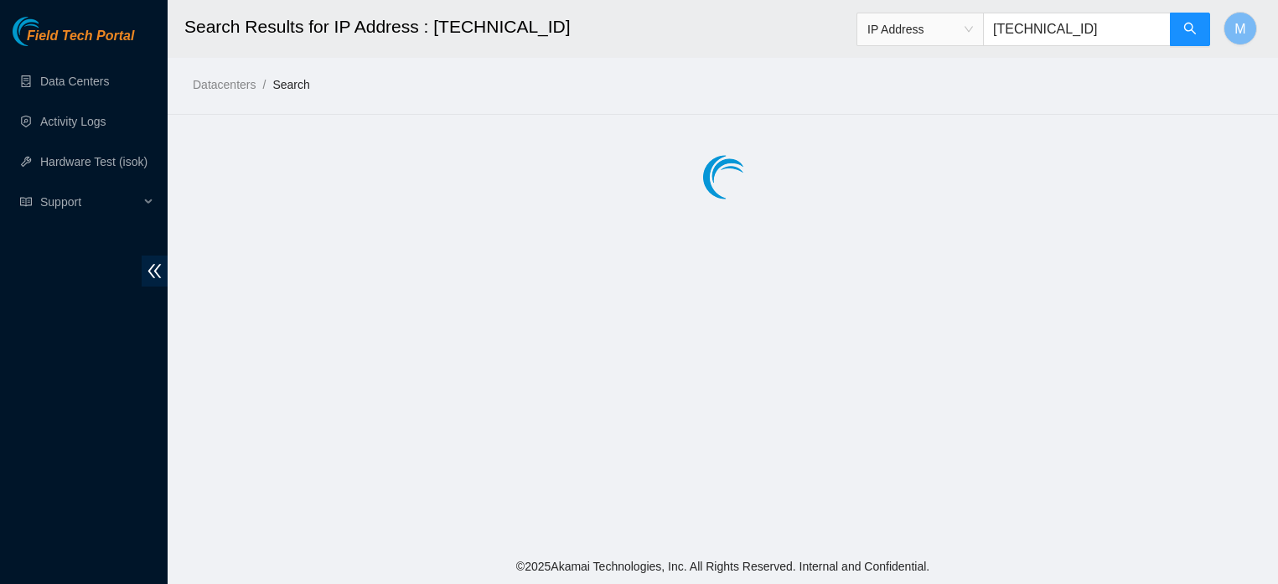 This screenshot has height=584, width=1278. I want to click on button: M, so click(1241, 29).